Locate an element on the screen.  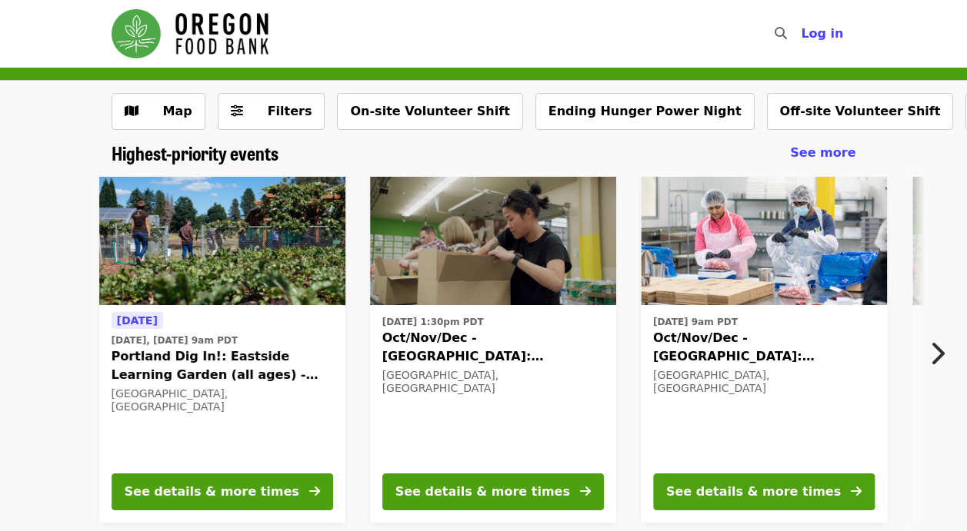
button: Log in is located at coordinates (821, 34).